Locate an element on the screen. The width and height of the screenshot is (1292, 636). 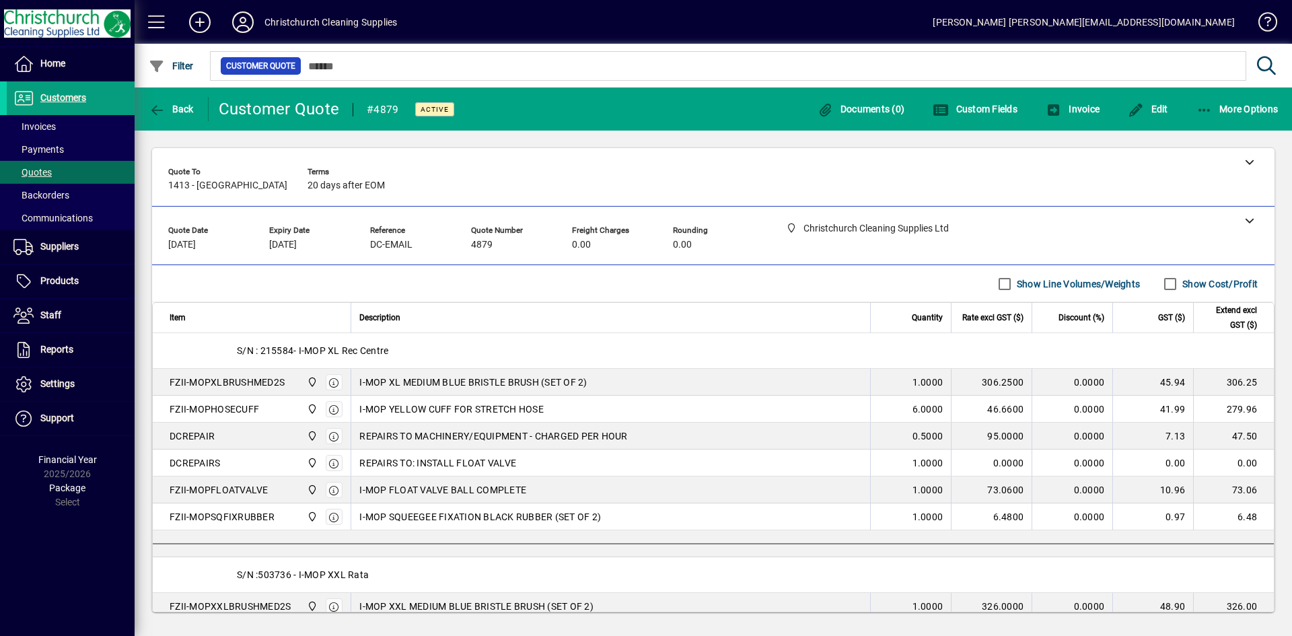
span: 0.5000 is located at coordinates (928, 436).